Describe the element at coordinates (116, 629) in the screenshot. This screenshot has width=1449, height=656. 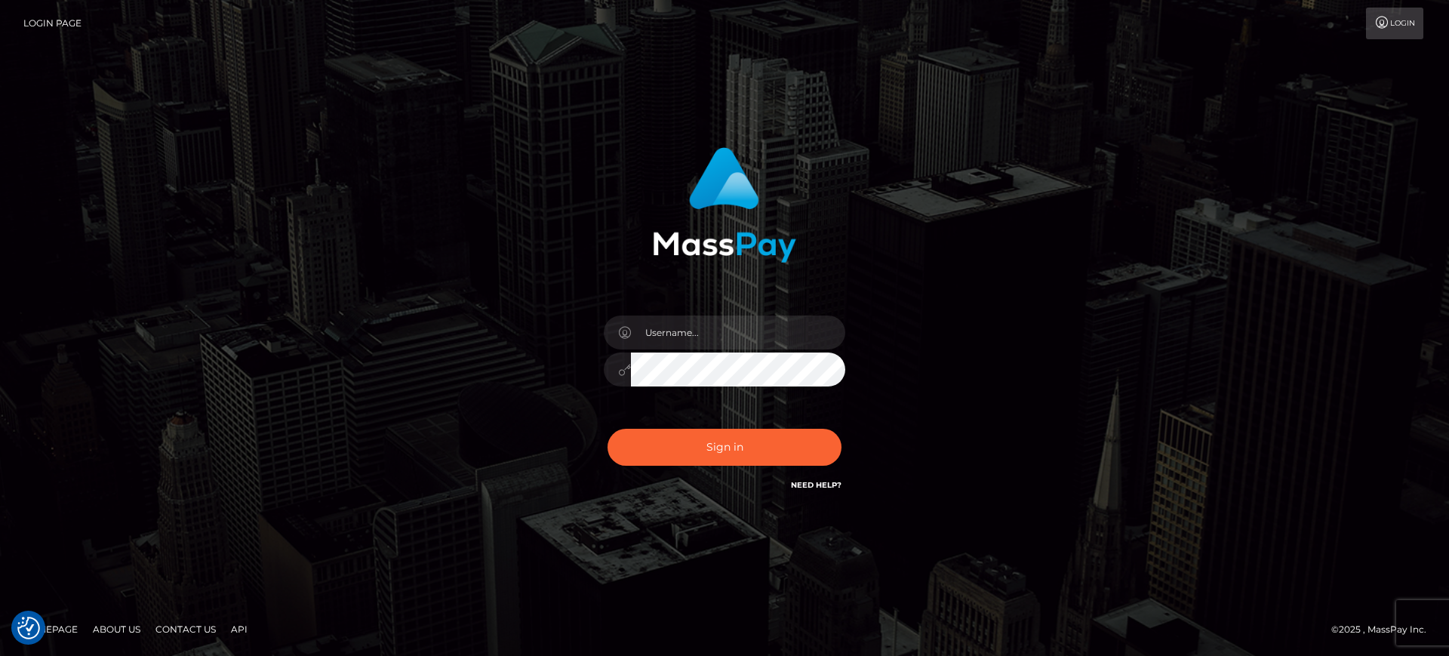
I see `a: About Us` at that location.